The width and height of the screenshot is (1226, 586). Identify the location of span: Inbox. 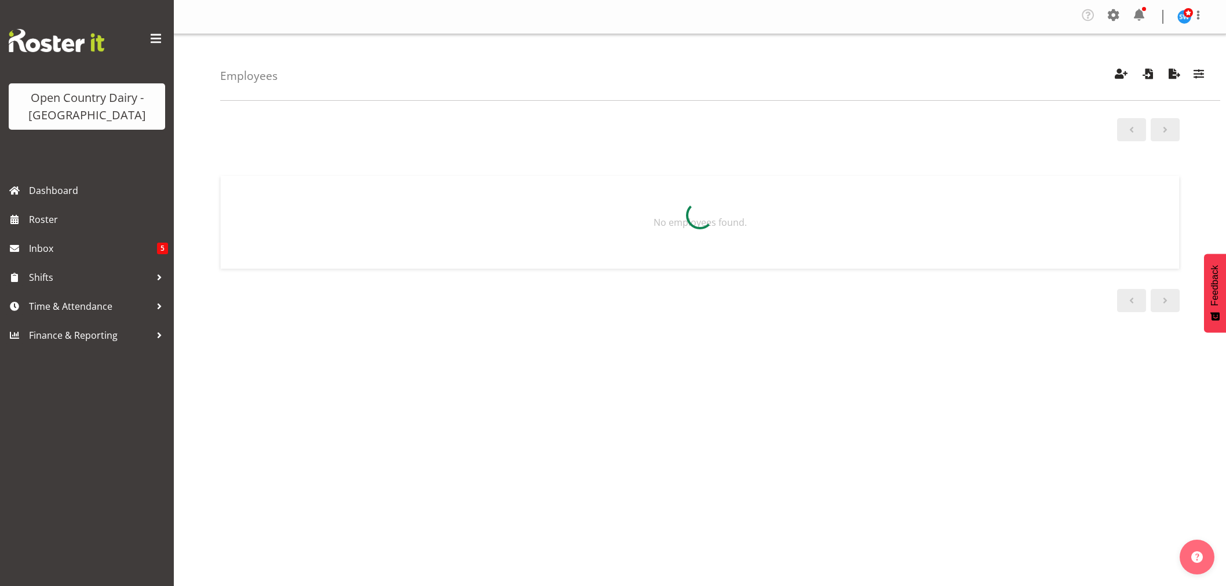
(93, 249).